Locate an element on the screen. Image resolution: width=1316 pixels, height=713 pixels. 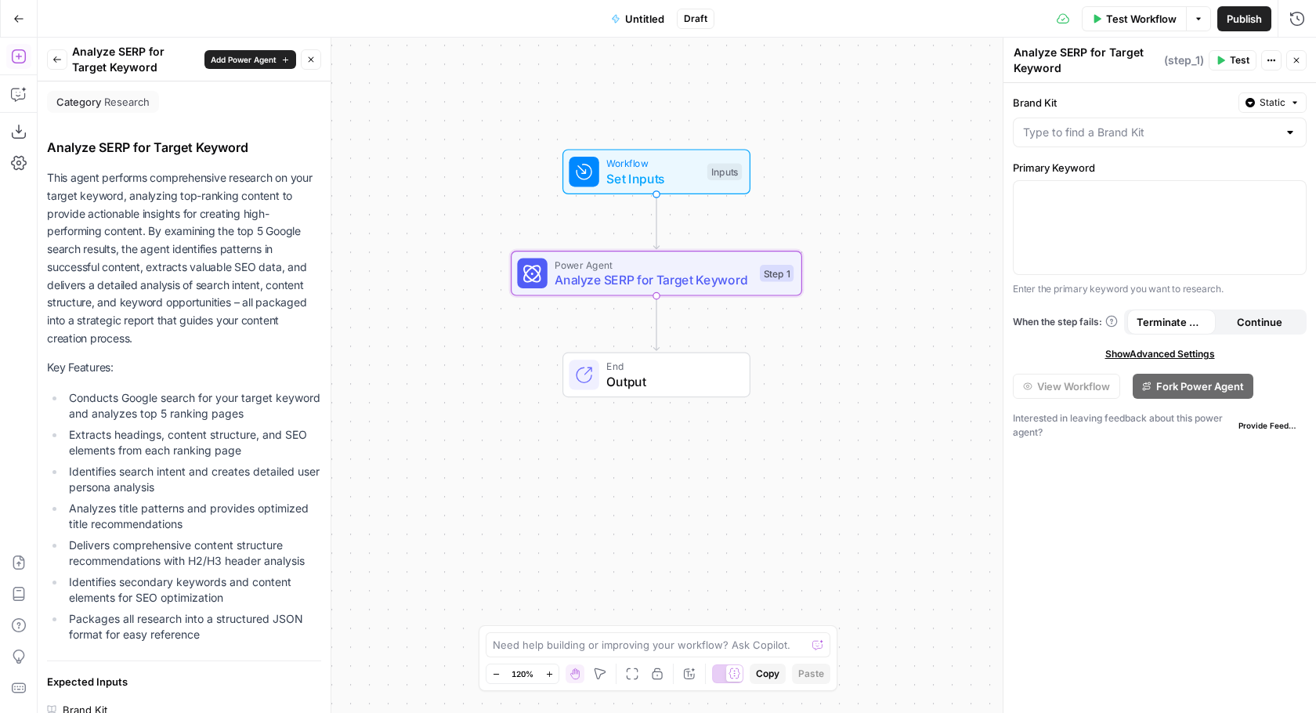
span: Continue is located at coordinates (1259, 322).